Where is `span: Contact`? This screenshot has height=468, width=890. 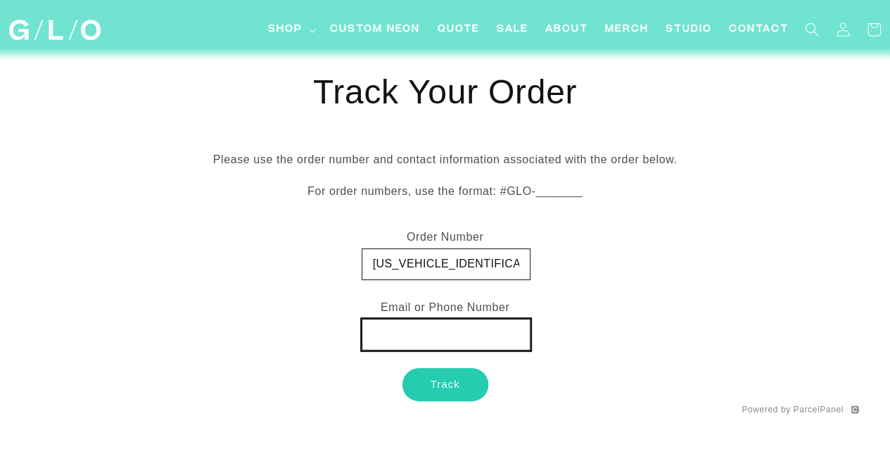
span: Contact is located at coordinates (757, 30).